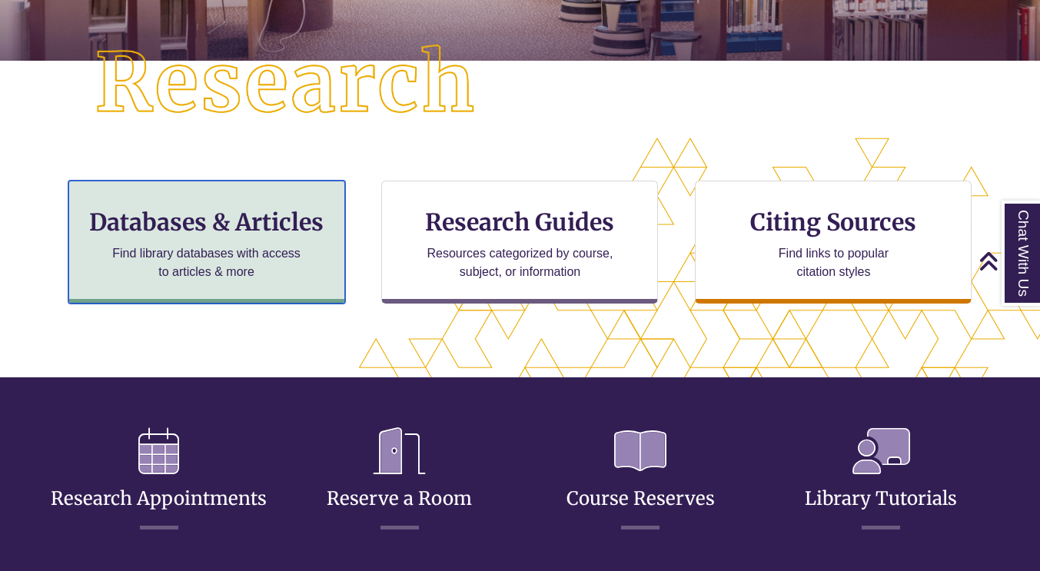  Describe the element at coordinates (286, 84) in the screenshot. I see `img: Research` at that location.